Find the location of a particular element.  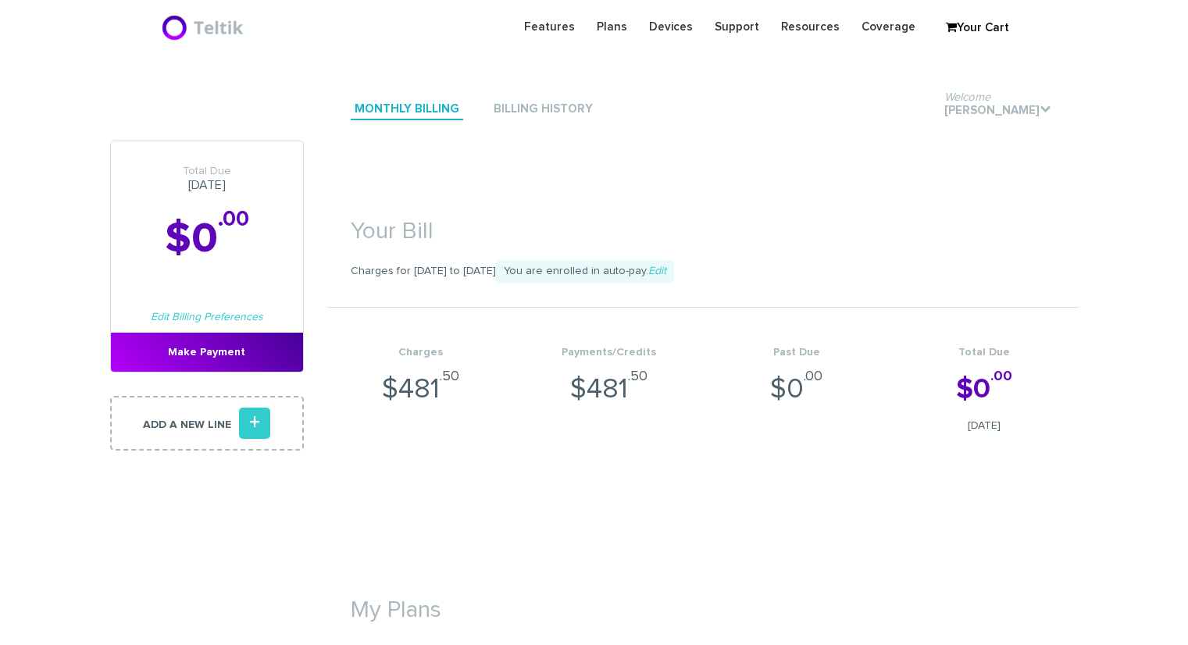

span: You are enrolled in auto-pay. is located at coordinates (585, 272).